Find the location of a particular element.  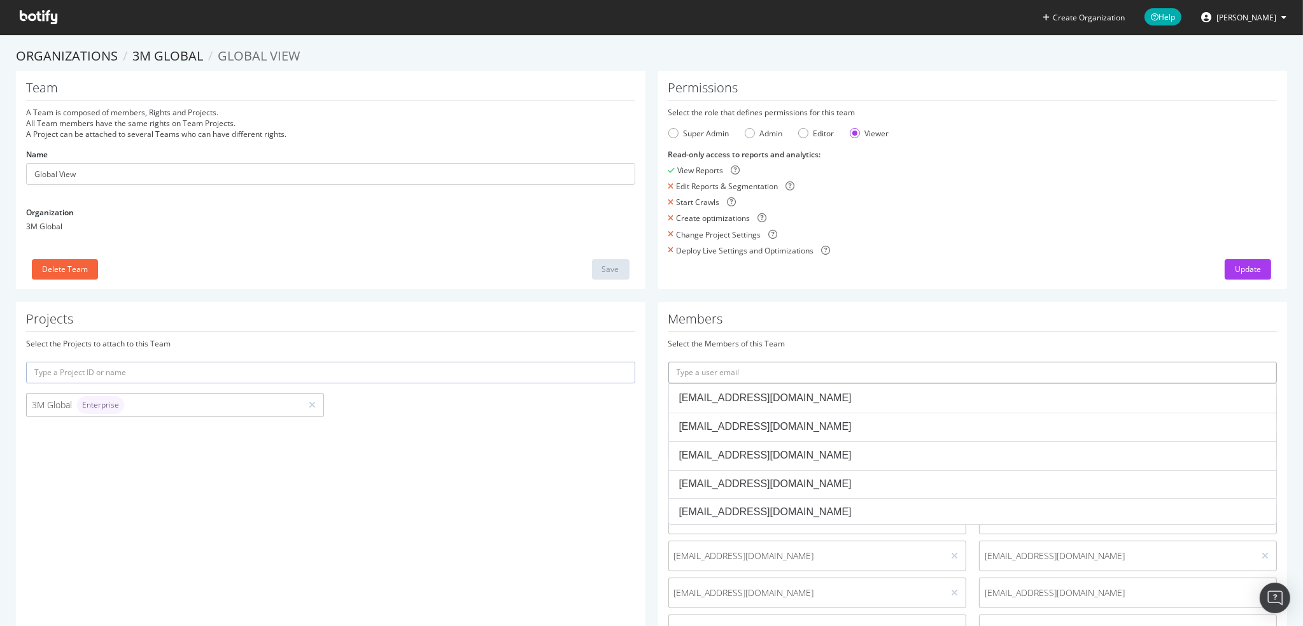

input: Type a Project ID or name is located at coordinates (330, 372).